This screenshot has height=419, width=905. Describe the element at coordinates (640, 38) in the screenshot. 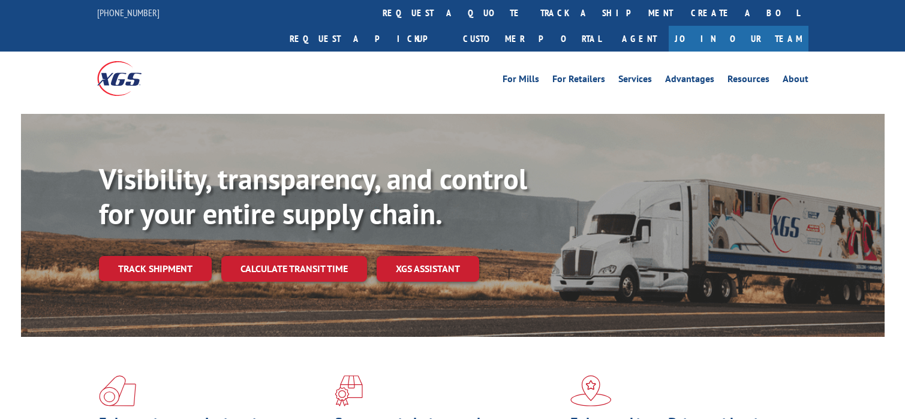

I see `a: Agent` at that location.